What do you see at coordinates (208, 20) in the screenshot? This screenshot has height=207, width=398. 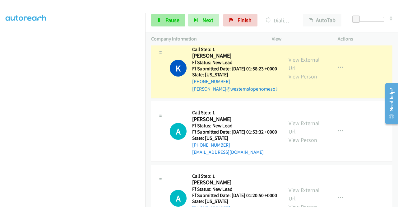 I see `span: Next` at bounding box center [208, 20].